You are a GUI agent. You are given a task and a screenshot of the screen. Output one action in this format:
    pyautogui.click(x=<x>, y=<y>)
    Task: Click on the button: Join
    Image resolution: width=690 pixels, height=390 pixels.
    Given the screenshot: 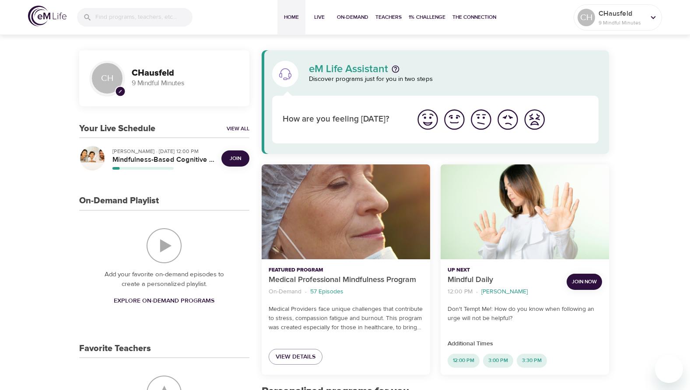 What is the action you would take?
    pyautogui.click(x=235, y=158)
    